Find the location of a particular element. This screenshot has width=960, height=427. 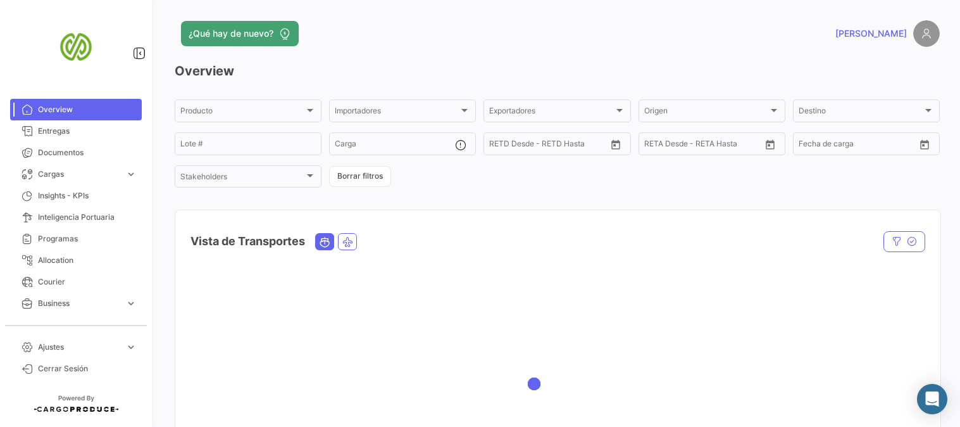

span: Destino is located at coordinates (861, 113).